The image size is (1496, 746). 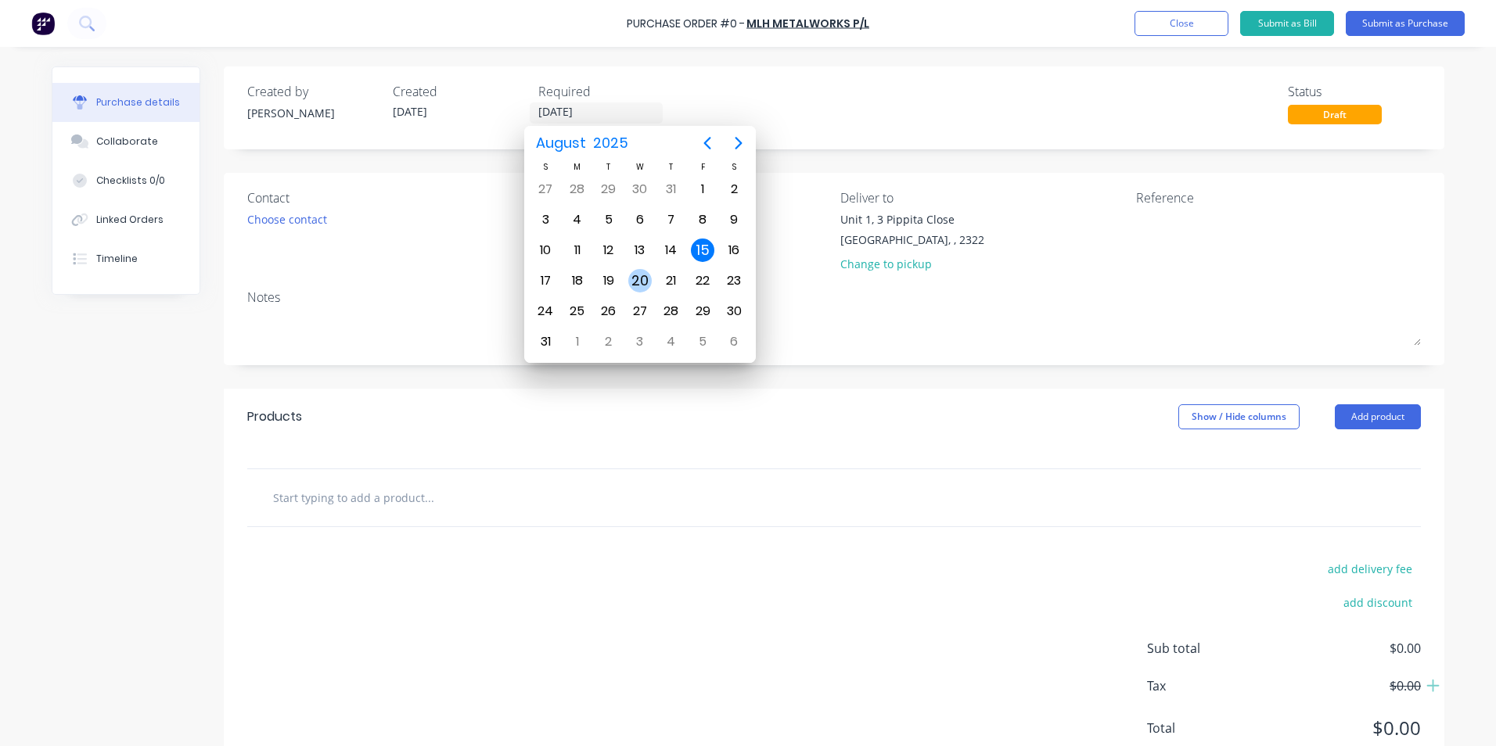 What do you see at coordinates (545, 220) in the screenshot?
I see `div: Sunday, August 3, 2025` at bounding box center [545, 220].